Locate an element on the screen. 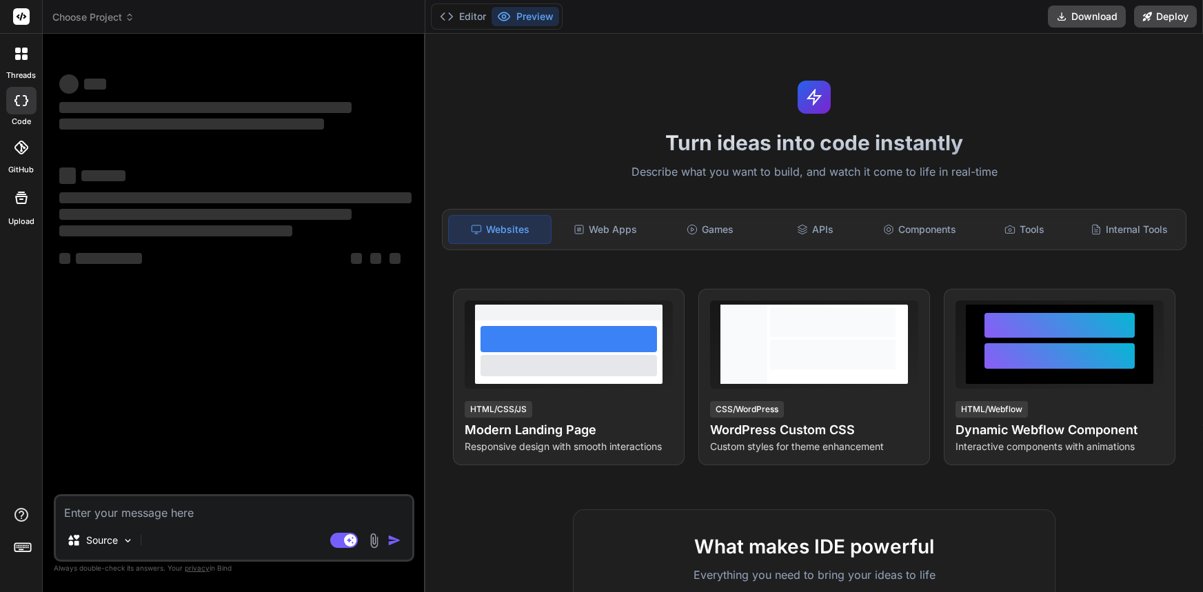  div: CSS/WordPress is located at coordinates (747, 410).